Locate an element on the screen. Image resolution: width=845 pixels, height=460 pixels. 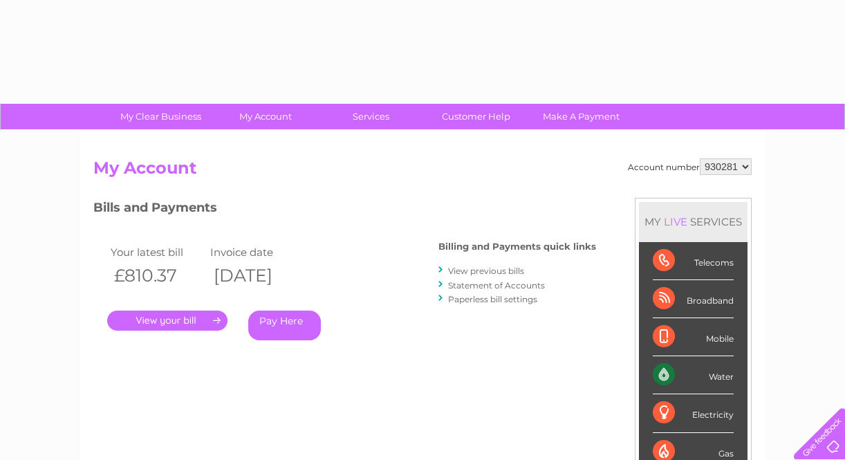
a: My Account is located at coordinates (265, 116).